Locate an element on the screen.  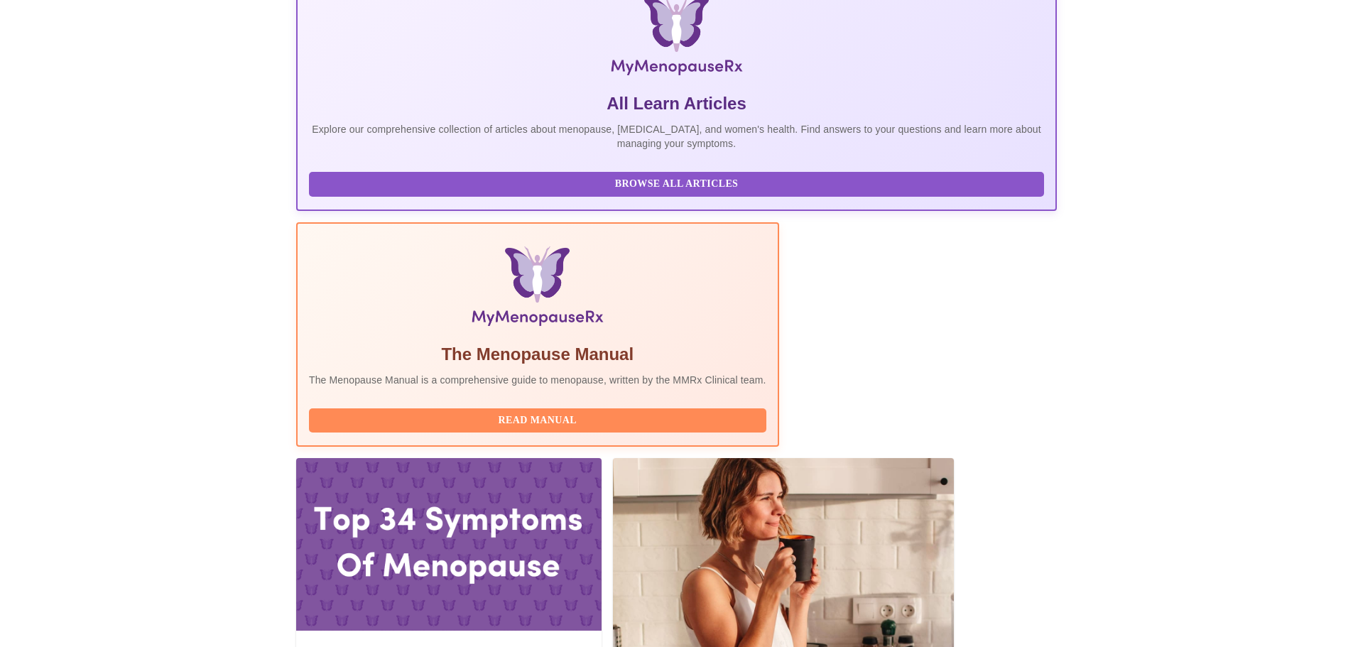
img: Menopause Manual is located at coordinates (537, 289).